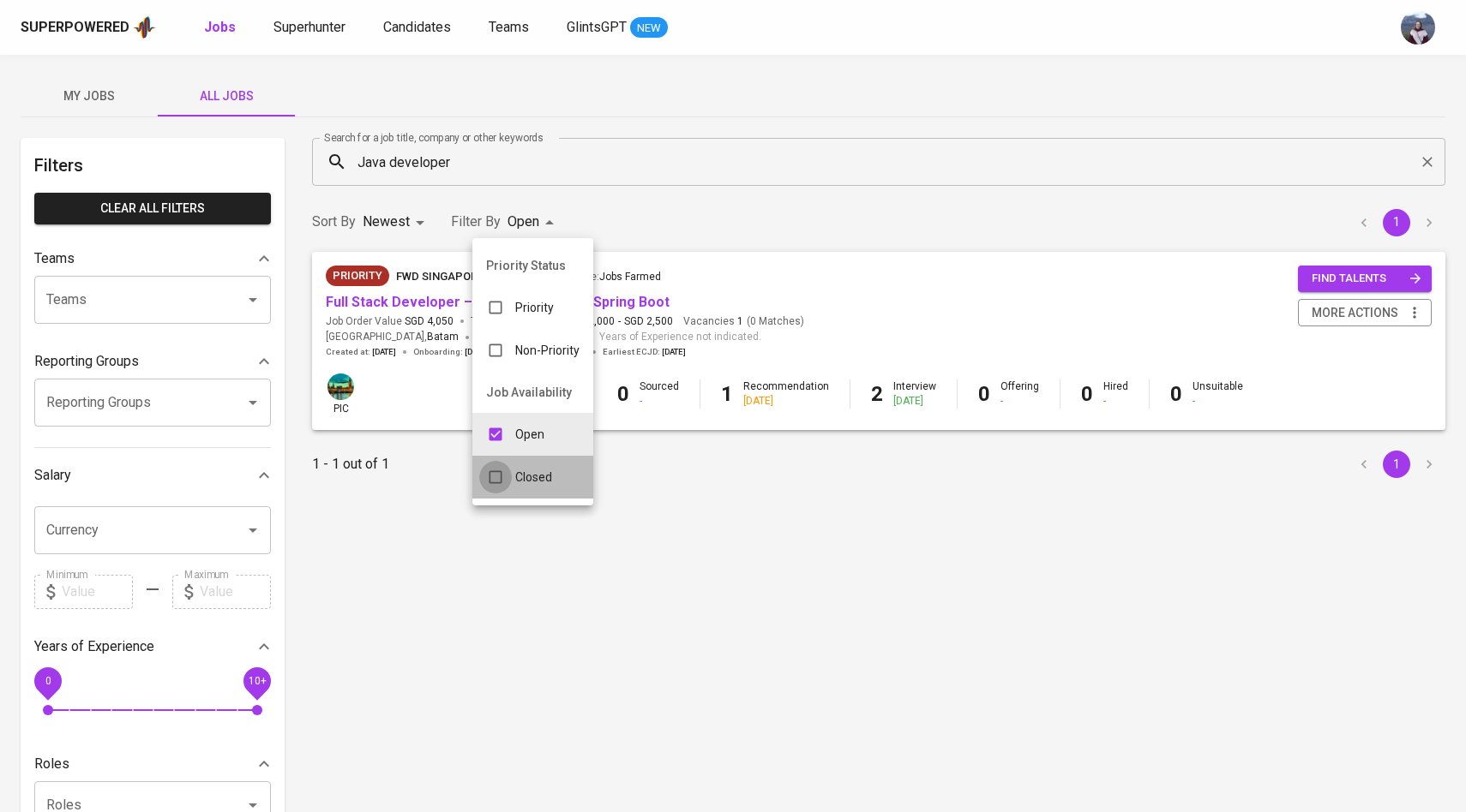 The image size is (1466, 812). Describe the element at coordinates (529, 434) in the screenshot. I see `p: Open` at that location.